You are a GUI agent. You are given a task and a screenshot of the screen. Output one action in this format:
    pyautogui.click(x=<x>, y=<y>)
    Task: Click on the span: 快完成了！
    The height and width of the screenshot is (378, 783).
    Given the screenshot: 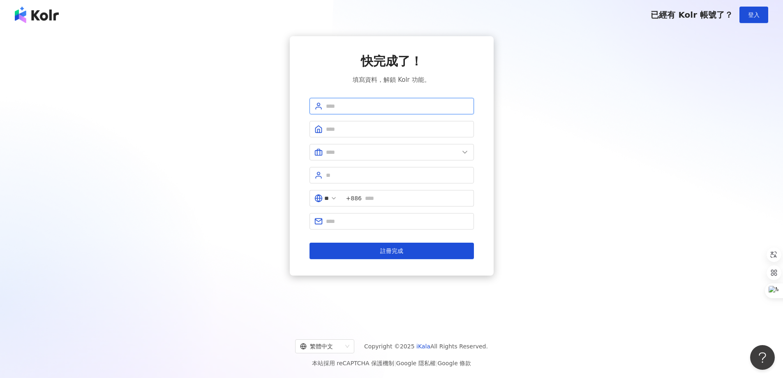 What is the action you would take?
    pyautogui.click(x=392, y=61)
    